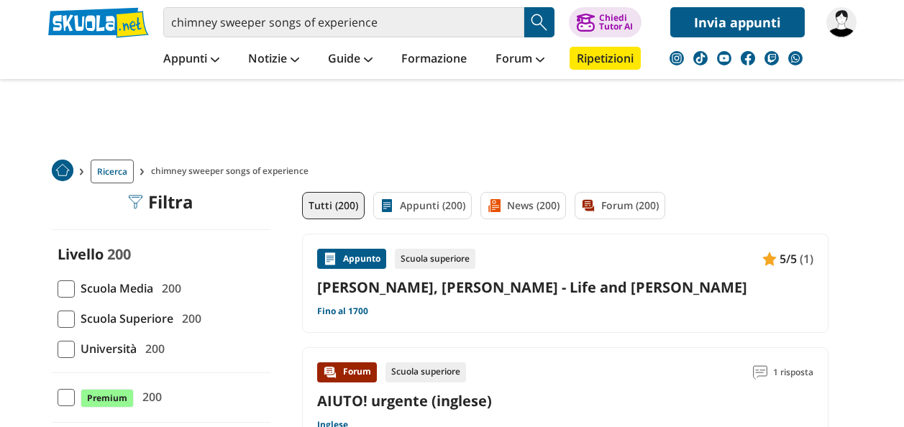  Describe the element at coordinates (520, 60) in the screenshot. I see `a: Forum` at that location.